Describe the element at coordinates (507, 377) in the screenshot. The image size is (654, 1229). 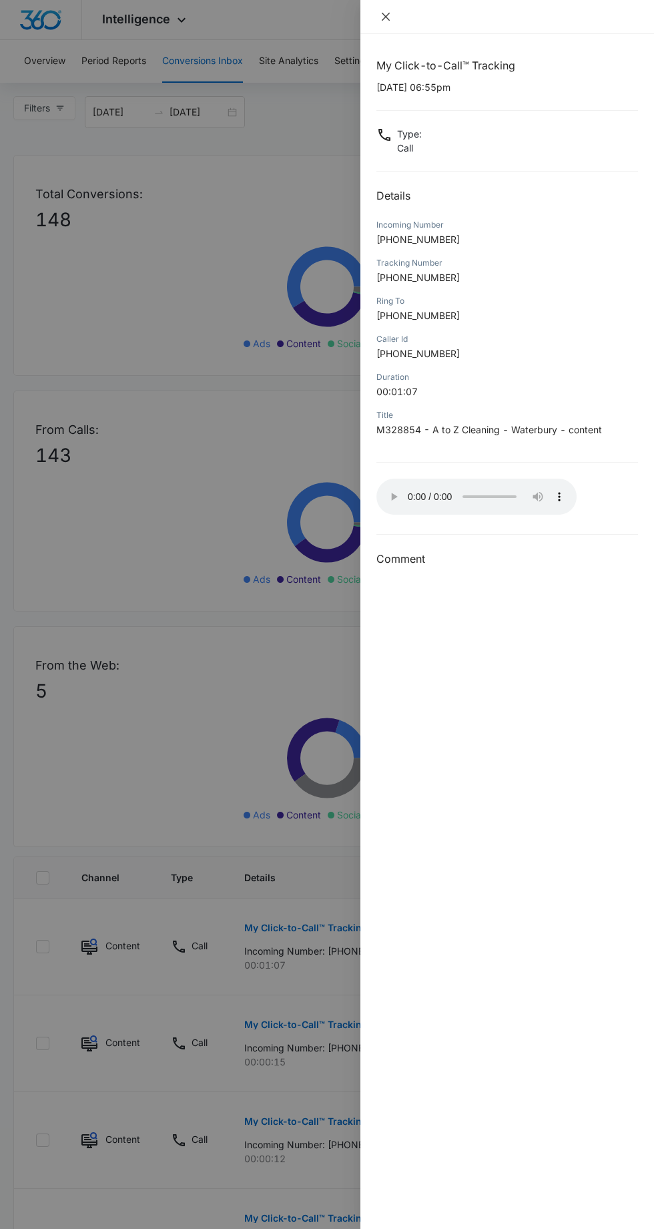
I see `div: Duration` at that location.